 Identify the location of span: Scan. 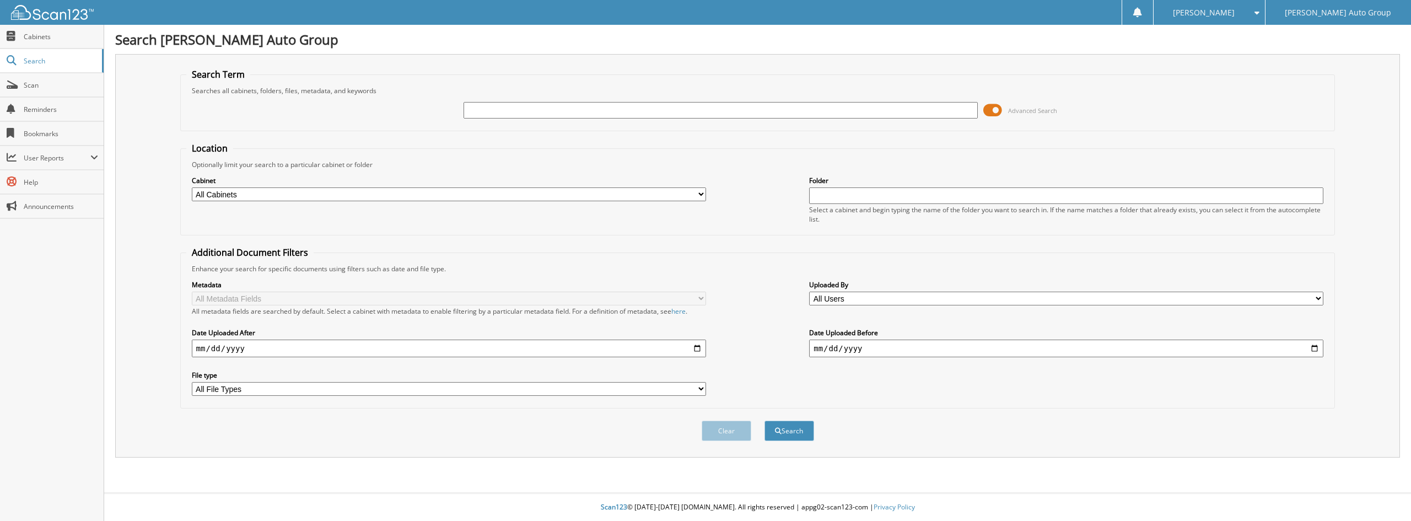
(61, 85).